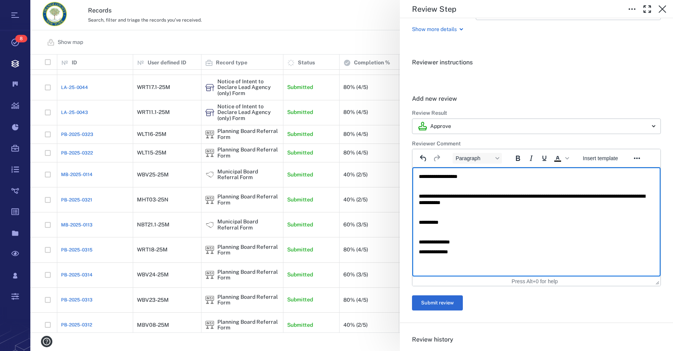 This screenshot has width=673, height=351. Describe the element at coordinates (536, 113) in the screenshot. I see `h6: Review Result` at that location.